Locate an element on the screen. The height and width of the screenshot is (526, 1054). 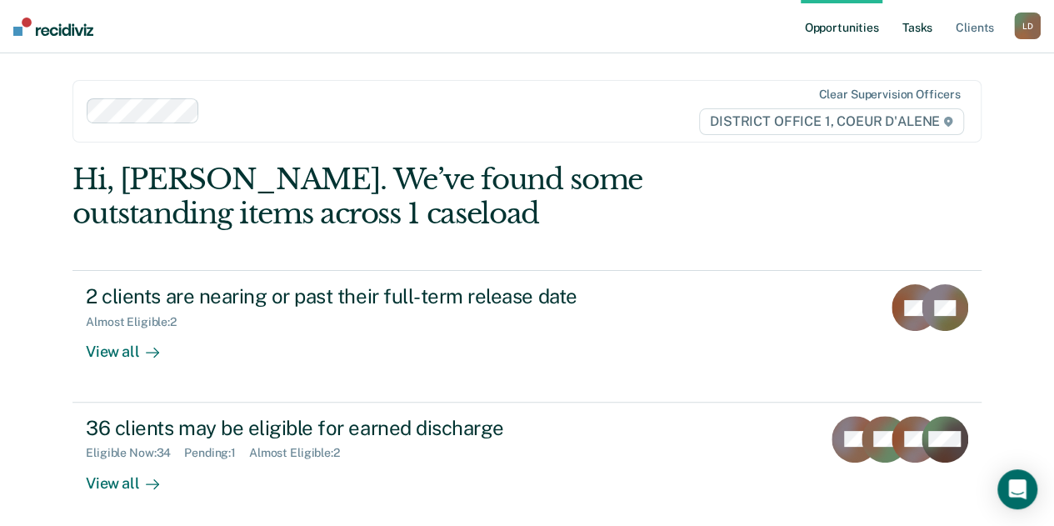
div: Eligible Now : 34 is located at coordinates (135, 453).